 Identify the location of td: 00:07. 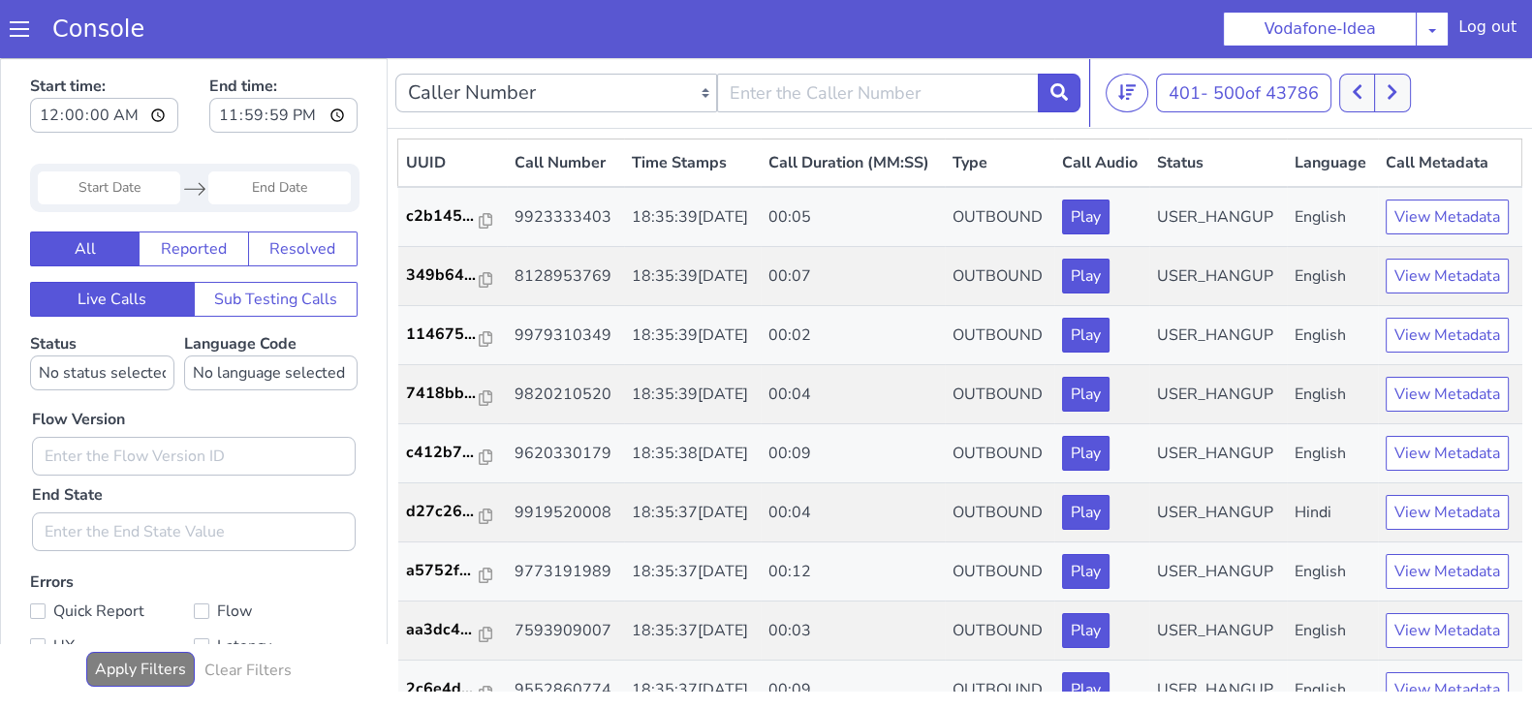
(853, 218).